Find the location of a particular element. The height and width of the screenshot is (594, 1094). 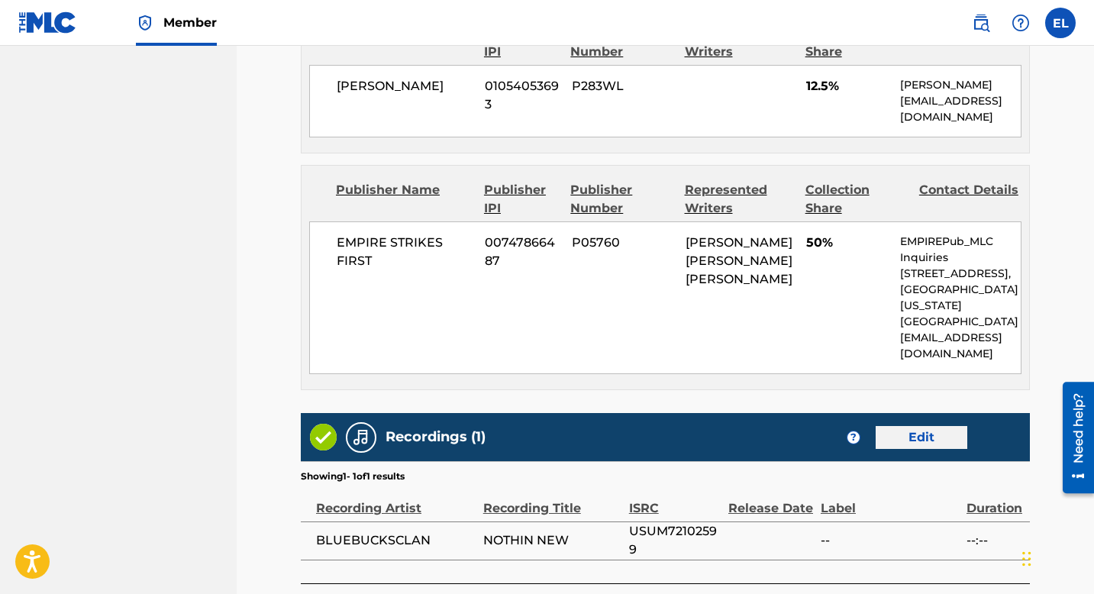

div: Recording Artist is located at coordinates (395, 500).